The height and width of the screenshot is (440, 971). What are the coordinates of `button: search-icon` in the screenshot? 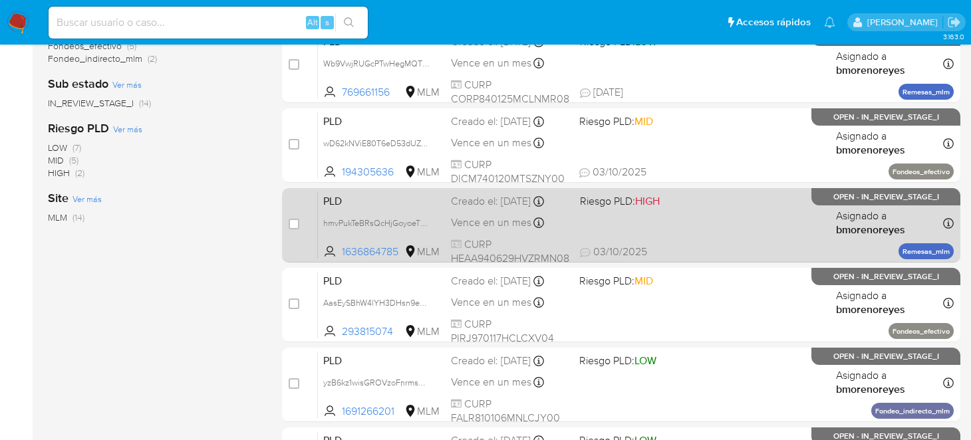 It's located at (348, 23).